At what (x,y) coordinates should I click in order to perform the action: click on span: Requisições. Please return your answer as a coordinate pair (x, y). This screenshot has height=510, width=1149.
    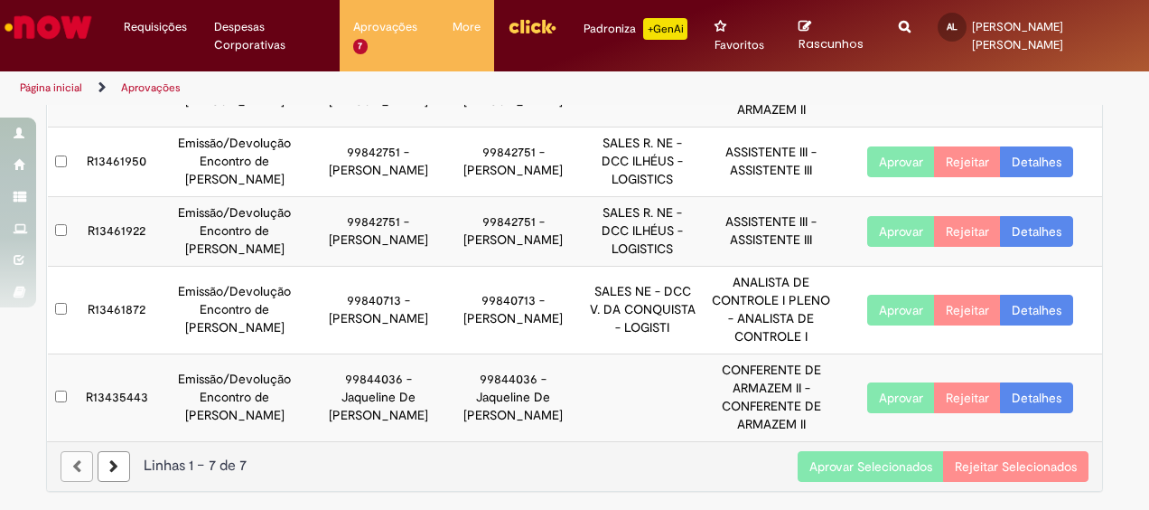
    Looking at the image, I should click on (155, 27).